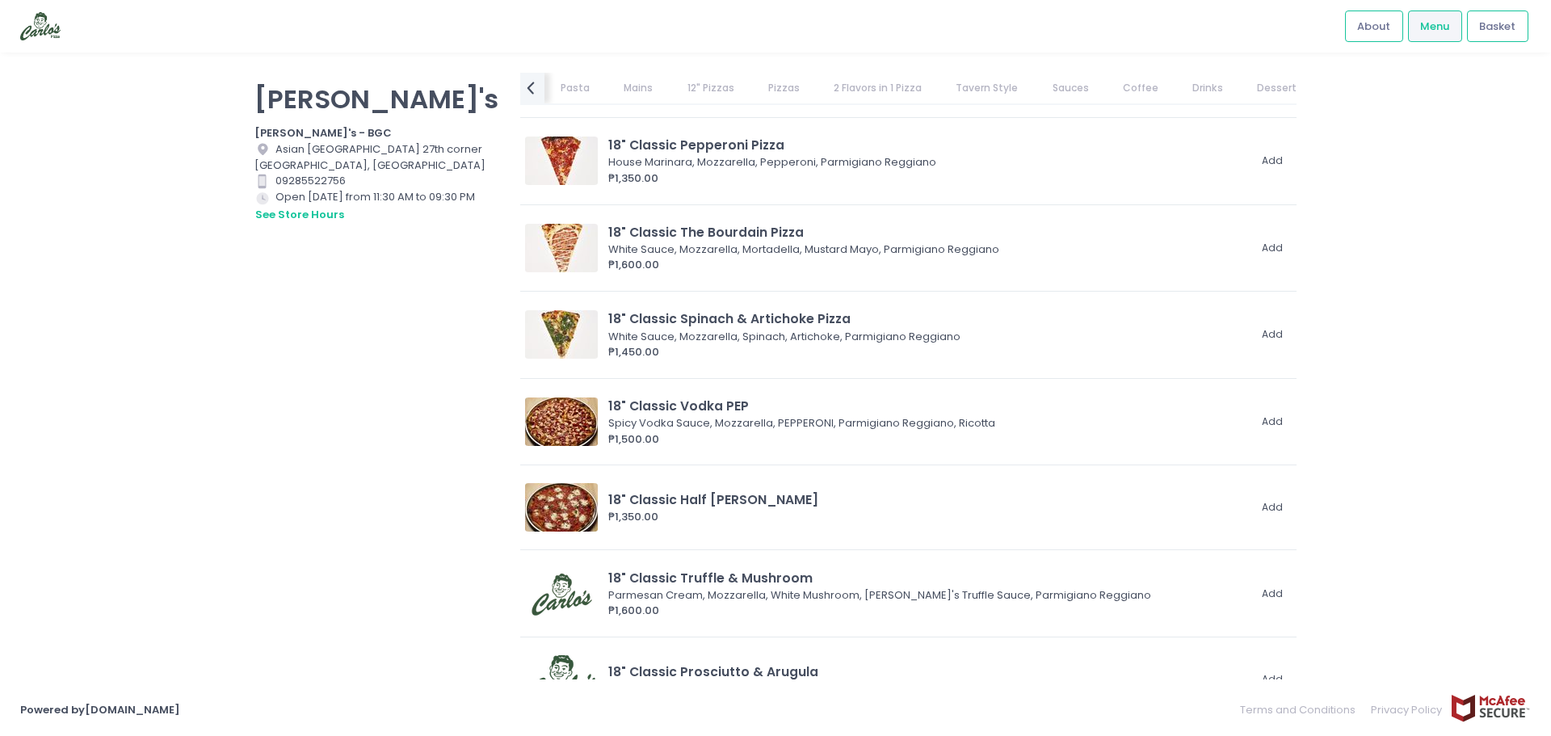 This screenshot has height=736, width=1551. I want to click on img: logo, so click(40, 26).